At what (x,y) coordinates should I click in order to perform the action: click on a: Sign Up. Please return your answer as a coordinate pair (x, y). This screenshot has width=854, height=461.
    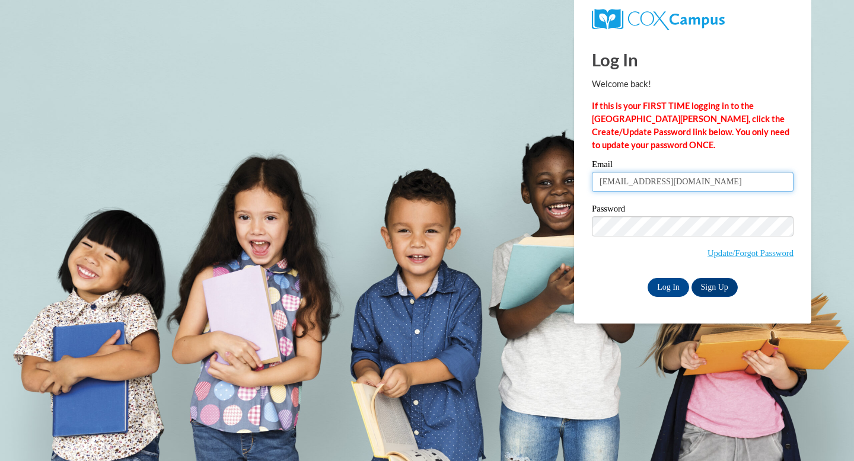
    Looking at the image, I should click on (715, 288).